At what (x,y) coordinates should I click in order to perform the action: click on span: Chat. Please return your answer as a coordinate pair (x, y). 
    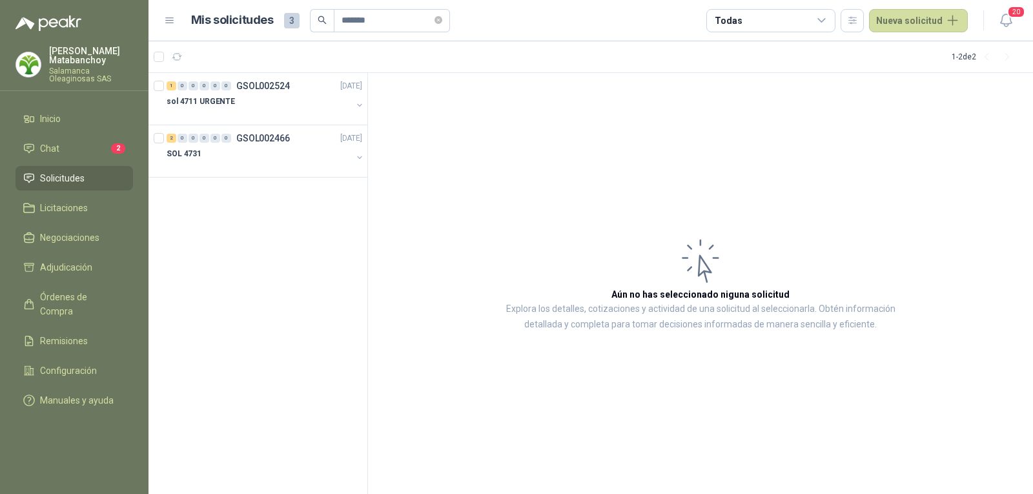
    Looking at the image, I should click on (50, 149).